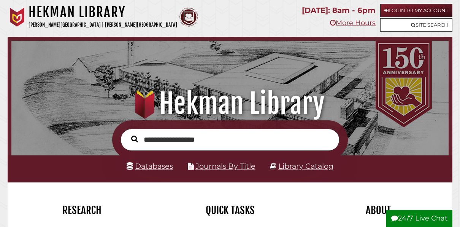  Describe the element at coordinates (417, 10) in the screenshot. I see `a: Login to My Account` at that location.